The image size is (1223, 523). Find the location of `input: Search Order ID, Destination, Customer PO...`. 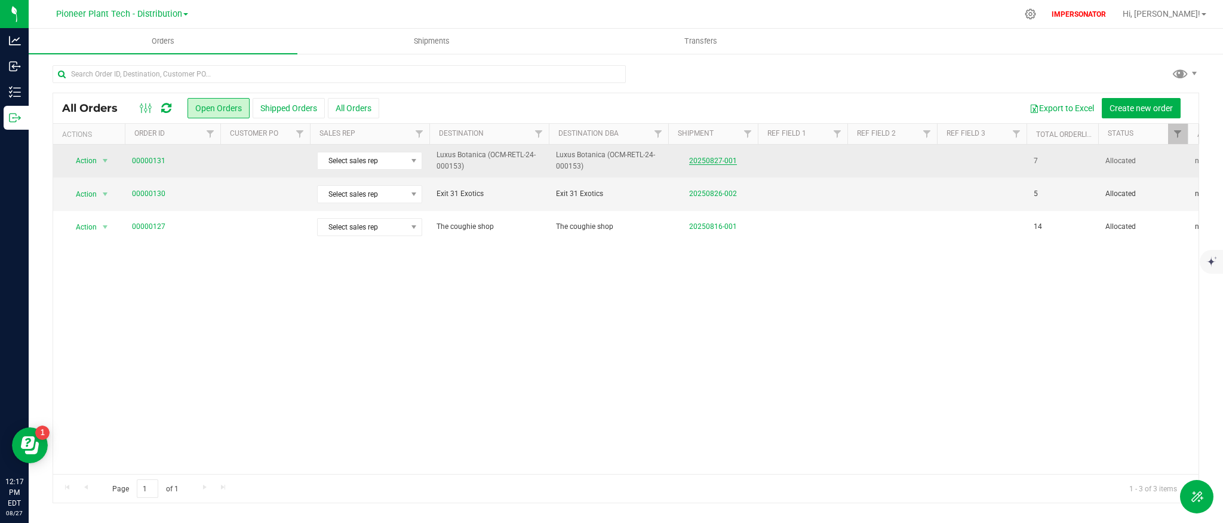

input: Search Order ID, Destination, Customer PO... is located at coordinates (339, 74).